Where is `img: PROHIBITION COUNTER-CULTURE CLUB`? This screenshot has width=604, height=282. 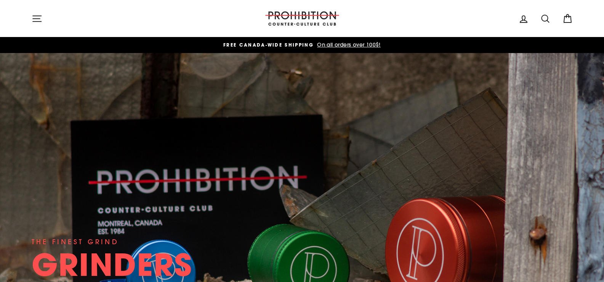
img: PROHIBITION COUNTER-CULTURE CLUB is located at coordinates (302, 18).